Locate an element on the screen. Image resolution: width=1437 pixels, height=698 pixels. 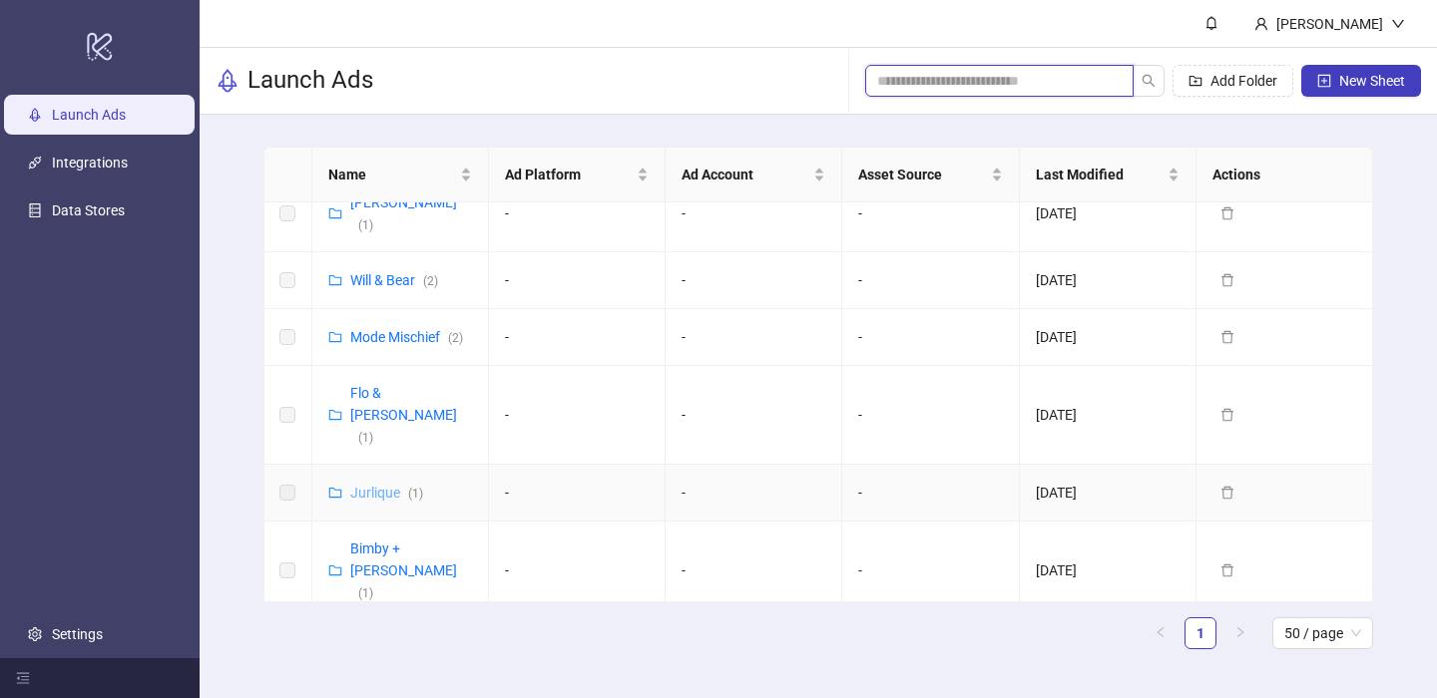
span: search is located at coordinates (1148, 81).